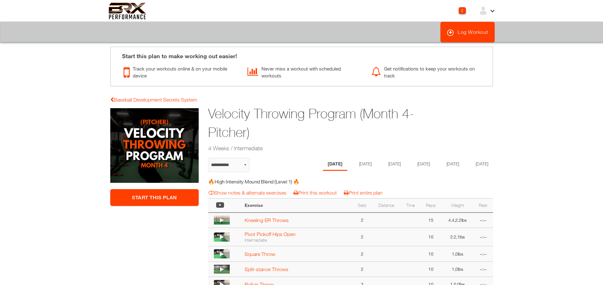  I want to click on h5: 🔥High Intensity Mound Blend (Level 1) 🔥, so click(264, 182).